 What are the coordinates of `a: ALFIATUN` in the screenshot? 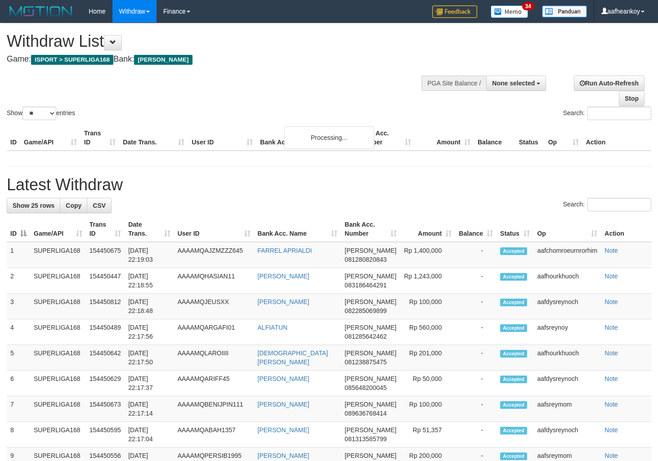 It's located at (272, 327).